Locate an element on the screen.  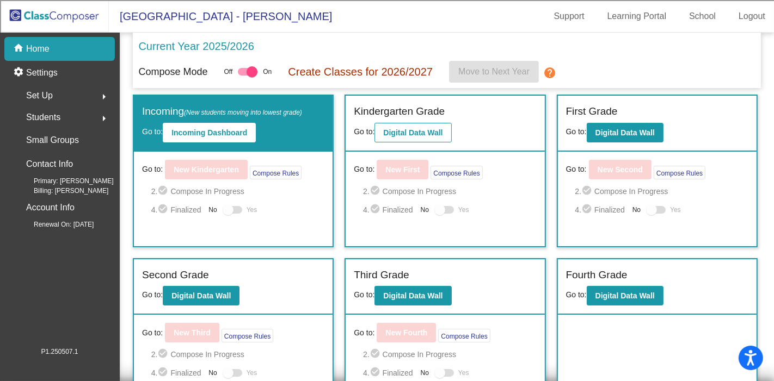
div: Options is located at coordinates (387, 70).